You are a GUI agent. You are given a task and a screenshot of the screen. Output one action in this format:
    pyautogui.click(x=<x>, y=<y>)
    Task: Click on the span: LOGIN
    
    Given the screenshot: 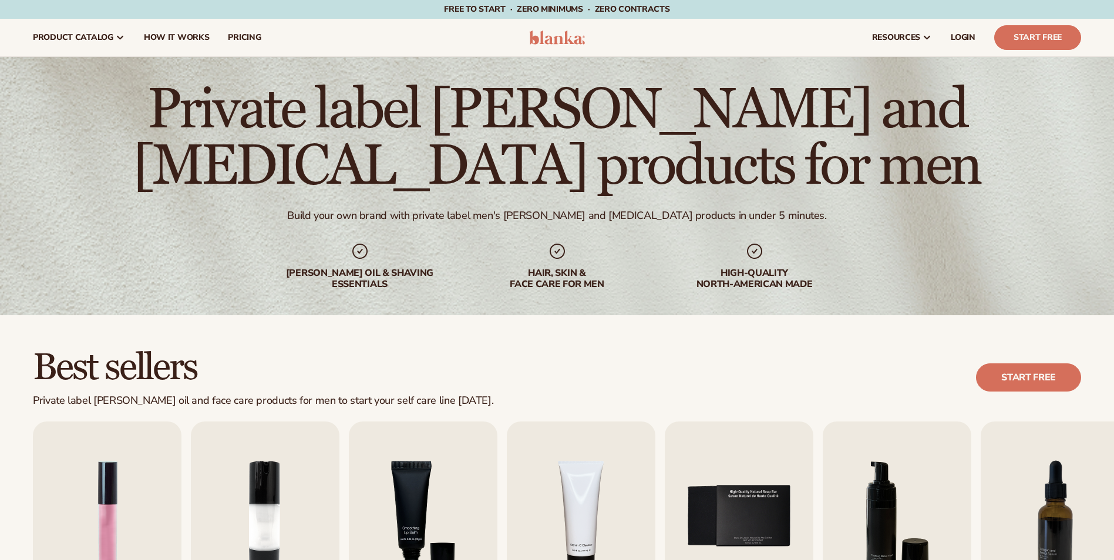 What is the action you would take?
    pyautogui.click(x=963, y=38)
    